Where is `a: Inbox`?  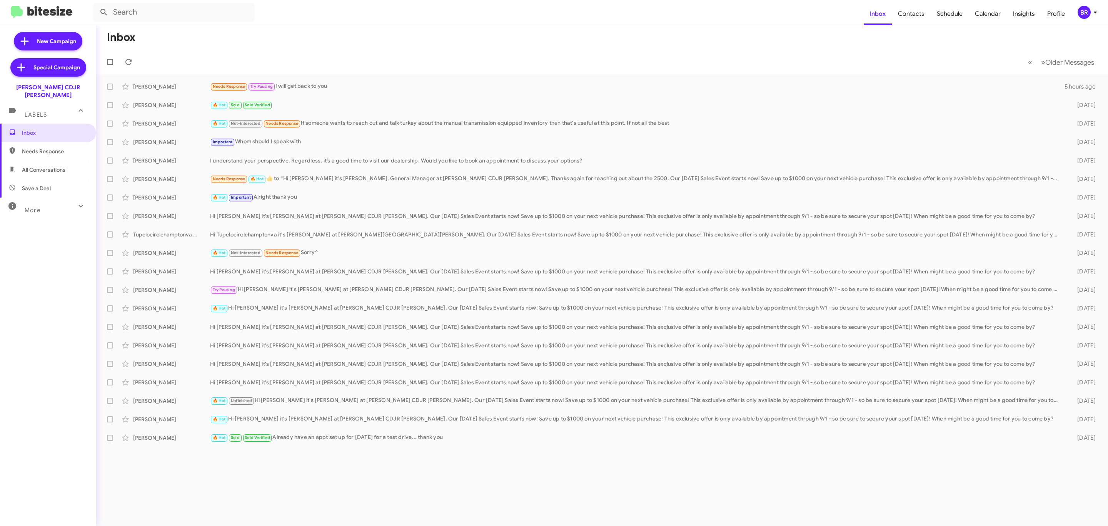
a: Inbox is located at coordinates (878, 14).